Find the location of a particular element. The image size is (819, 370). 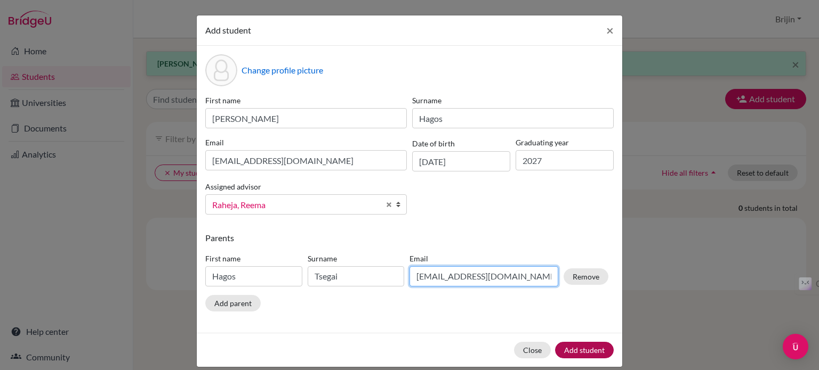

label: Date of birth is located at coordinates (433, 143).